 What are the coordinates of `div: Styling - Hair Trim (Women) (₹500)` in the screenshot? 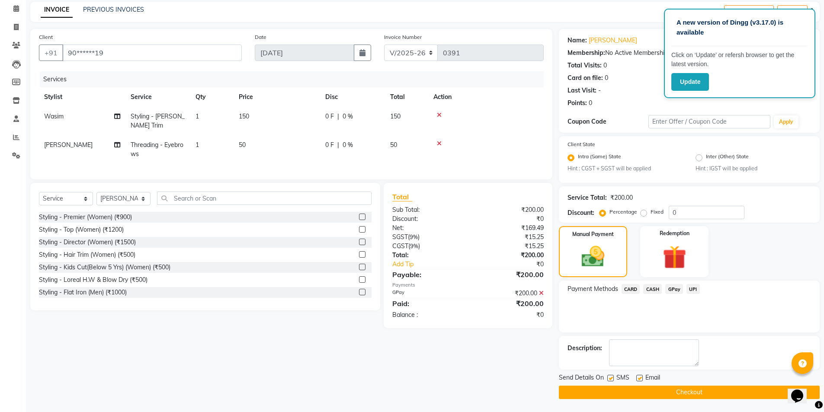 It's located at (87, 255).